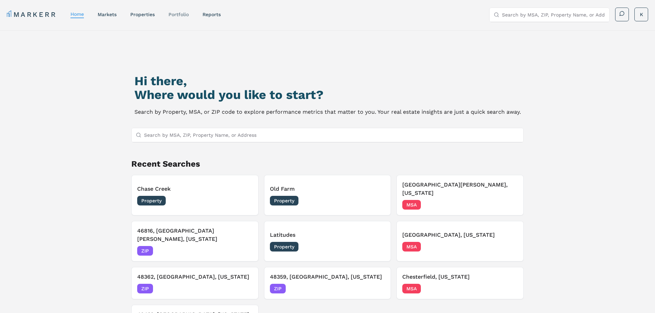  I want to click on h3: Chase Creek, so click(195, 189).